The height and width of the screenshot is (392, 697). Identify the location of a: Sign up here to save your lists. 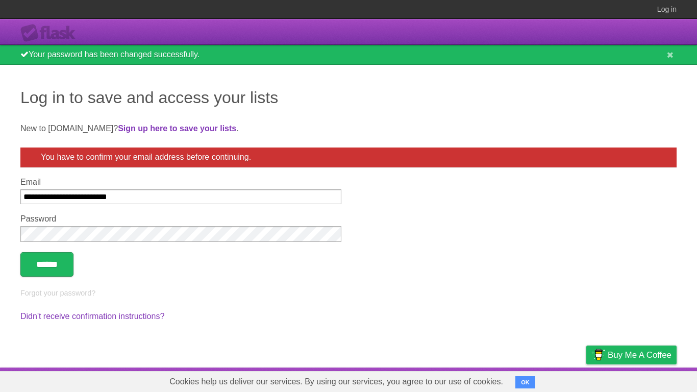
(177, 128).